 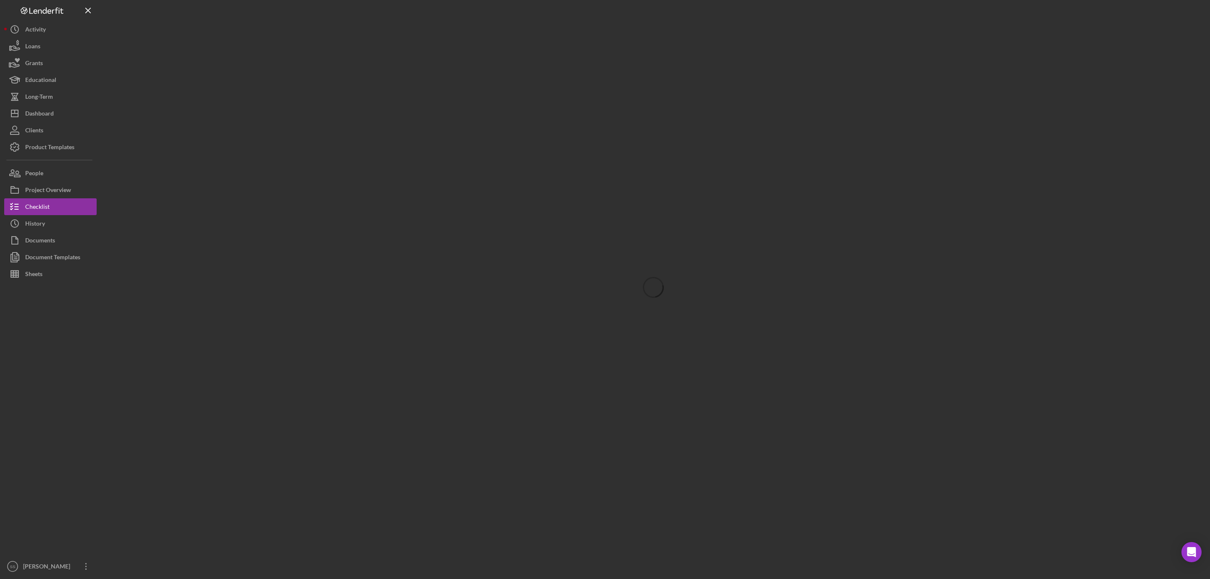 I want to click on div: Loans, so click(x=33, y=47).